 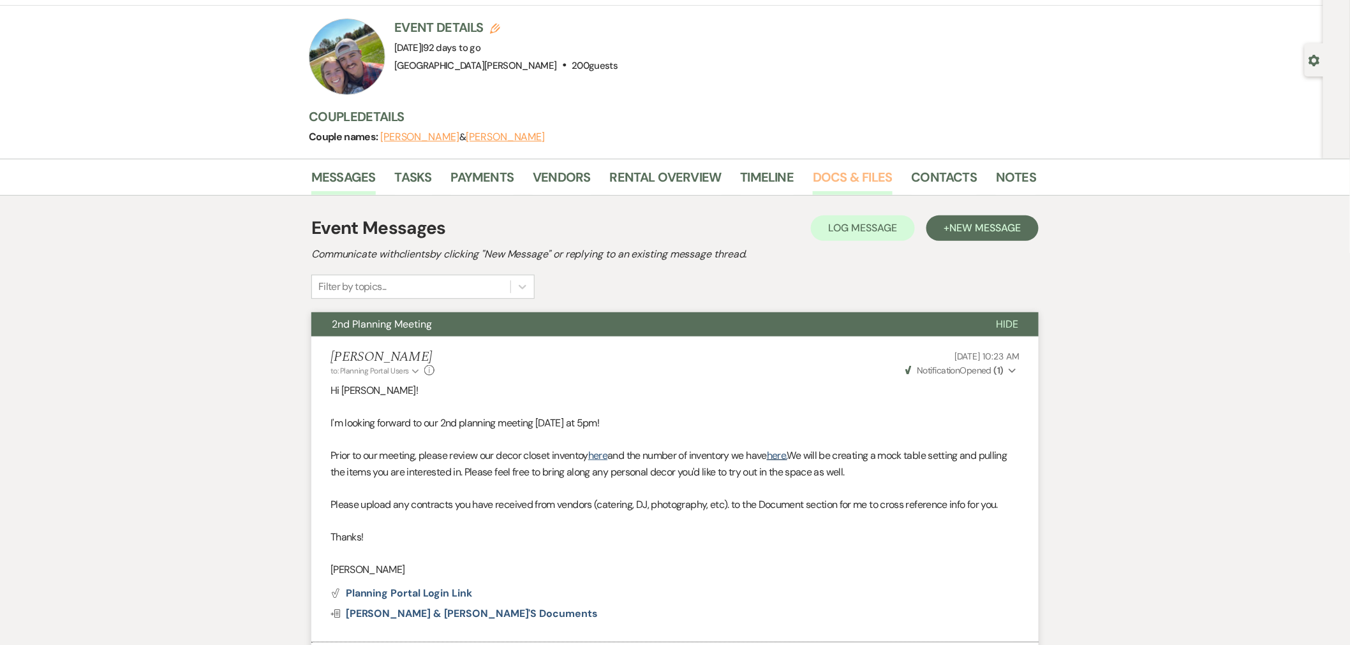 I want to click on h3: Couple Details, so click(x=666, y=117).